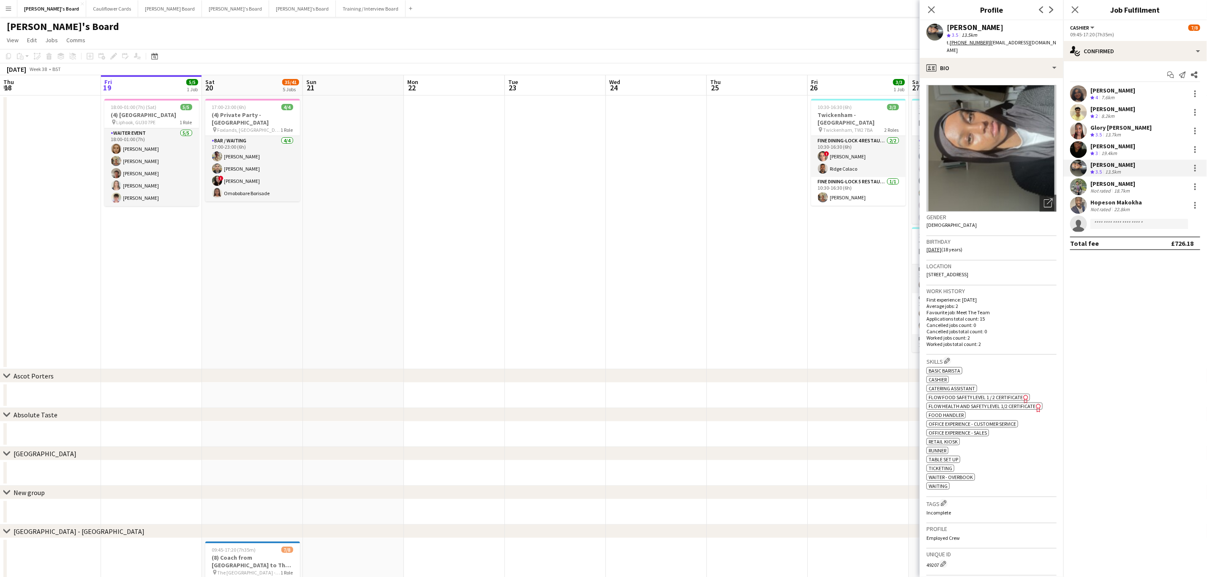  What do you see at coordinates (969, 35) in the screenshot?
I see `span: 13.5km` at bounding box center [969, 35].